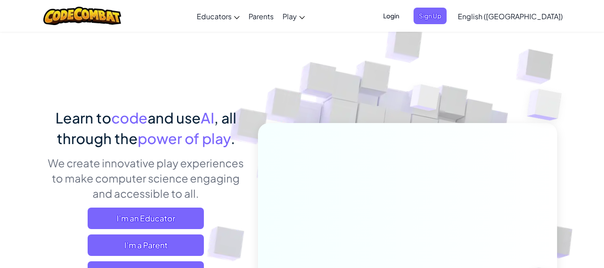  Describe the element at coordinates (146, 178) in the screenshot. I see `p: We create innovative play experiences to make computer science engaging and accessible to all.` at that location.